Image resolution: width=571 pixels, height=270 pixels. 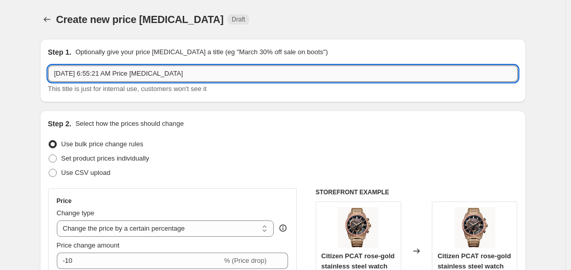 I want to click on span: Price change amount, so click(x=88, y=245).